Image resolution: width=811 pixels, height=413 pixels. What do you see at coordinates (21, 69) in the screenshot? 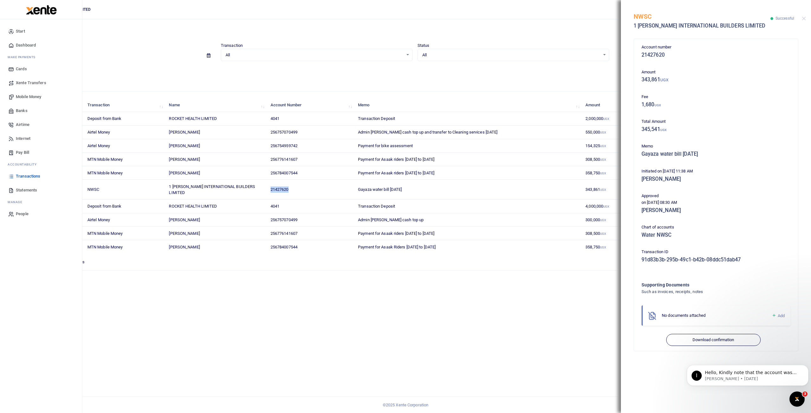
I see `span: Cards` at bounding box center [21, 69].